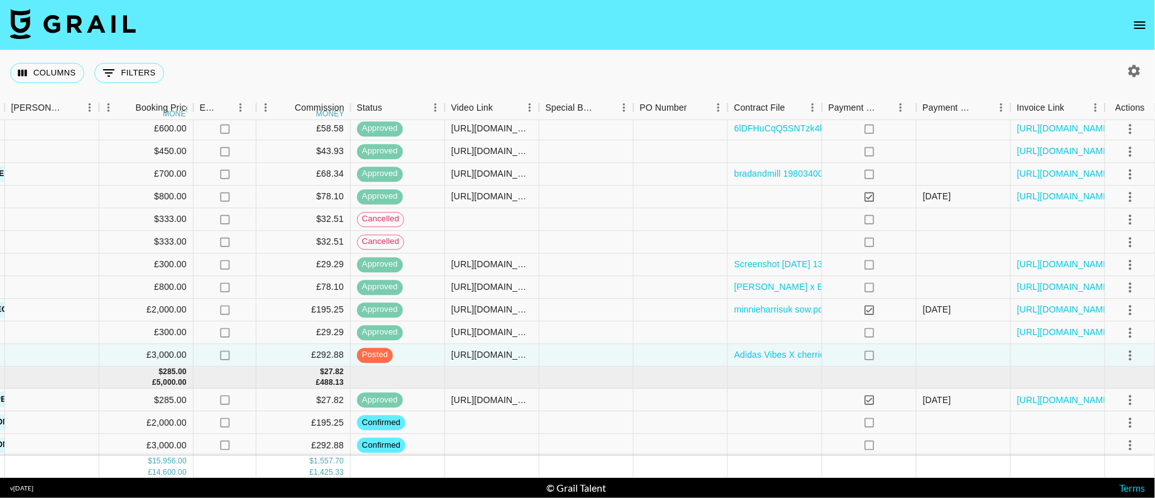 The width and height of the screenshot is (1155, 498). I want to click on div: 05/08/2025, so click(937, 197).